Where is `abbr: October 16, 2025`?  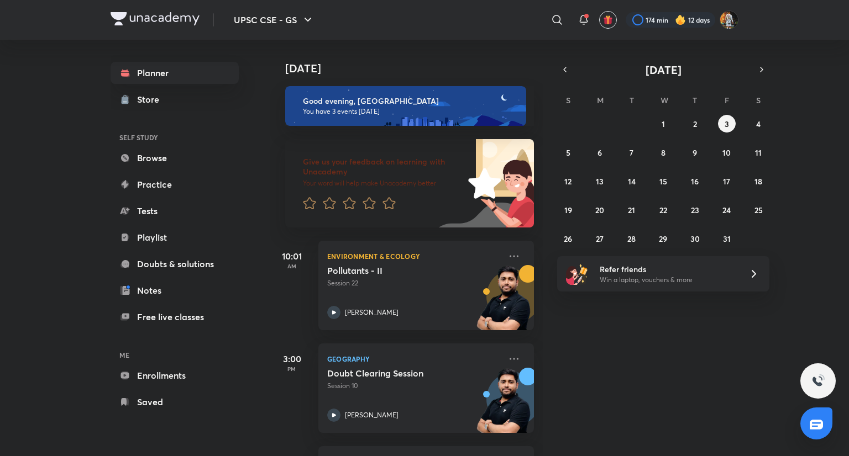 abbr: October 16, 2025 is located at coordinates (695, 181).